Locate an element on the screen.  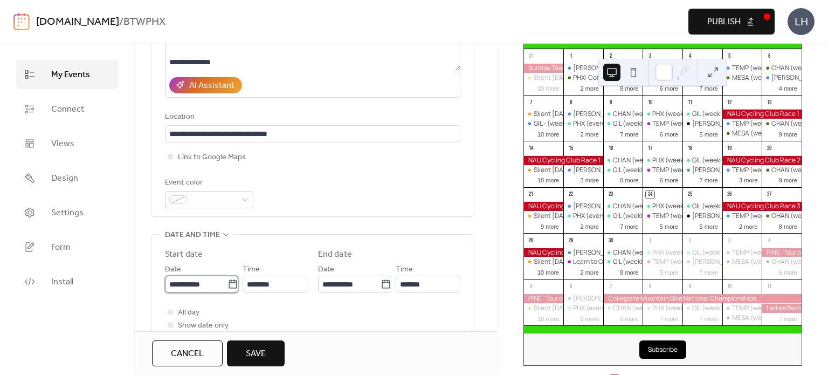
a: Design is located at coordinates (67, 178).